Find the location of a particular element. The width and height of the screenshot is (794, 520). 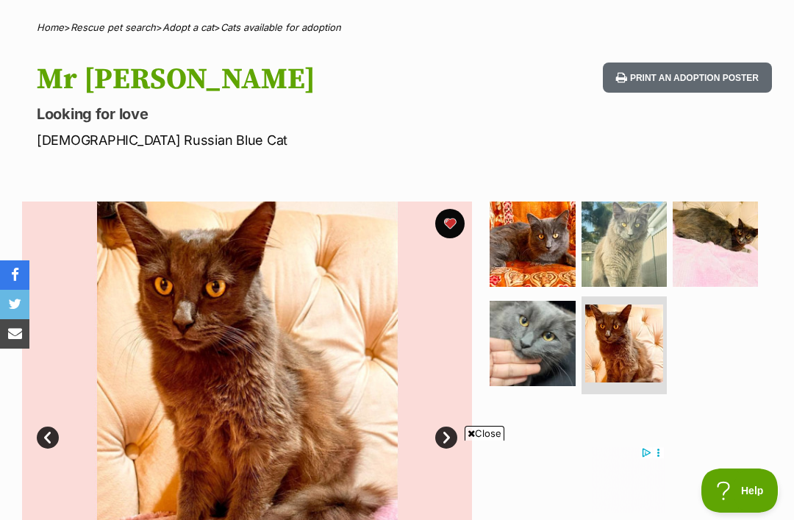

a: Prev is located at coordinates (48, 437).